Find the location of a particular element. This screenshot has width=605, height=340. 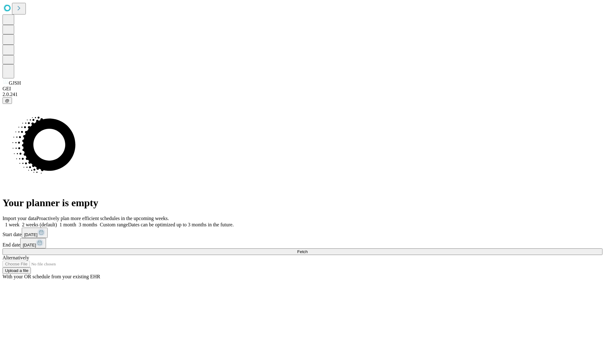

button: Fetch is located at coordinates (303, 252).